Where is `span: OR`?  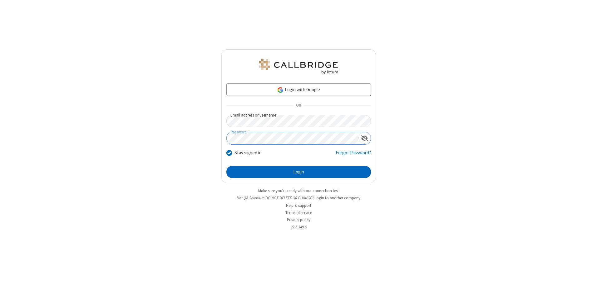 span: OR is located at coordinates (298, 105).